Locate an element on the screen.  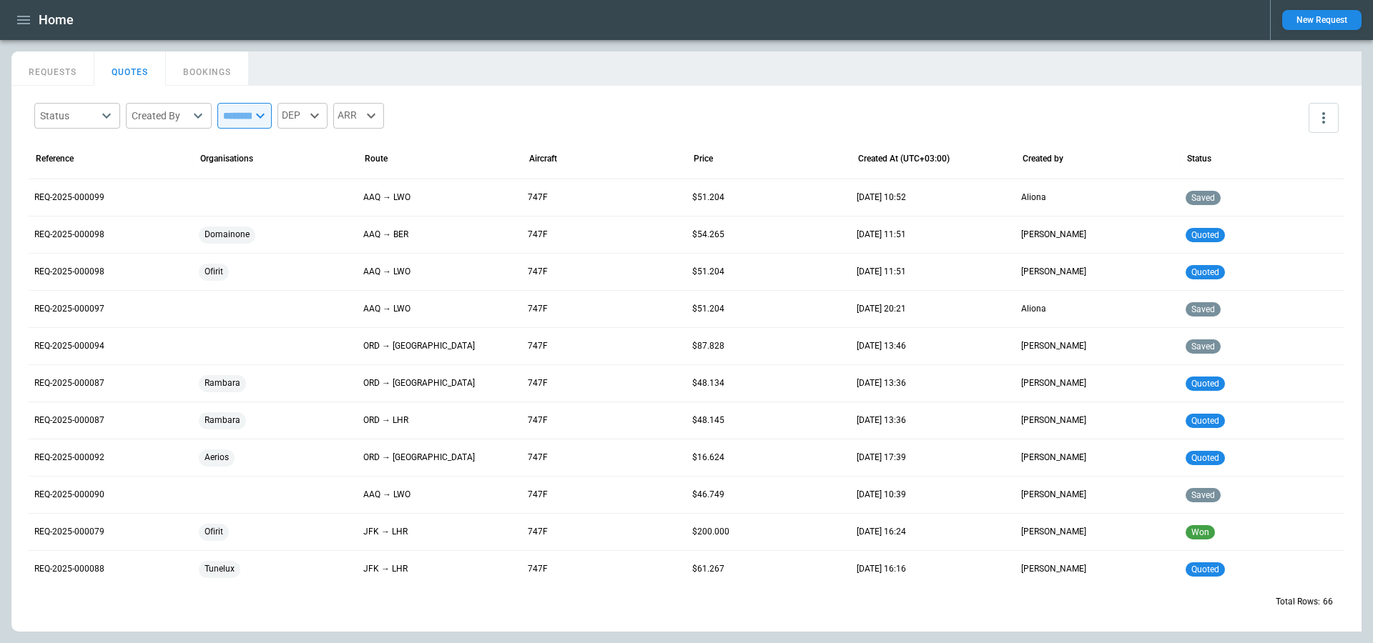
span: Domainone is located at coordinates (227, 235).